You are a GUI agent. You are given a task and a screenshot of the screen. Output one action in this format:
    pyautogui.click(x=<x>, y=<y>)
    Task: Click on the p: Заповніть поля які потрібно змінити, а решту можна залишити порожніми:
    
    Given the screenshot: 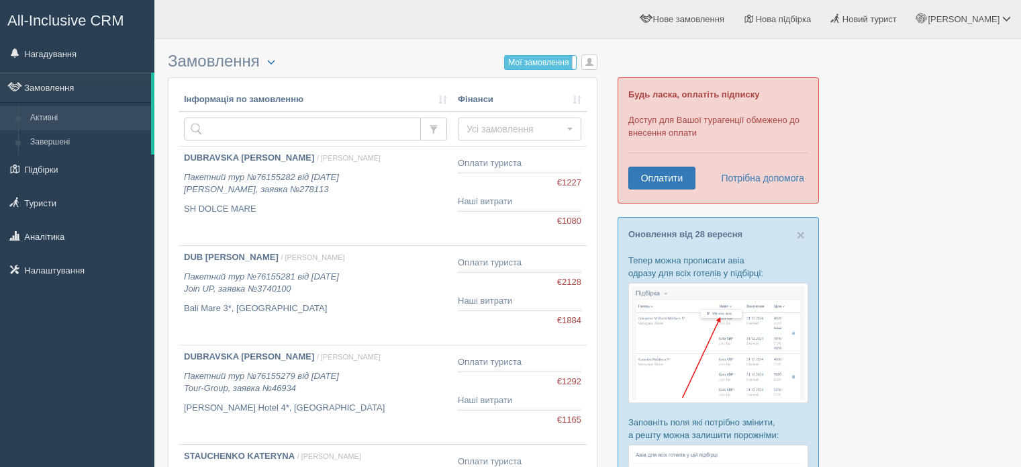 What is the action you would take?
    pyautogui.click(x=718, y=428)
    